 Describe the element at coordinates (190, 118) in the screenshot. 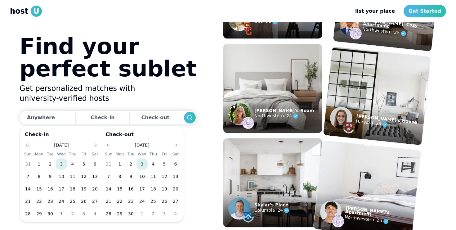

I see `button: Search` at that location.